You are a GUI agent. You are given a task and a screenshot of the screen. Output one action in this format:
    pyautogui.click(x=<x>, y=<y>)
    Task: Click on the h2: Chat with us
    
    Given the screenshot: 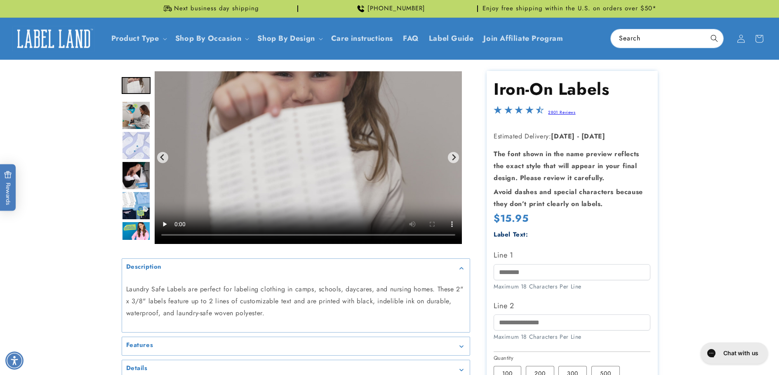 What is the action you would take?
    pyautogui.click(x=44, y=14)
    